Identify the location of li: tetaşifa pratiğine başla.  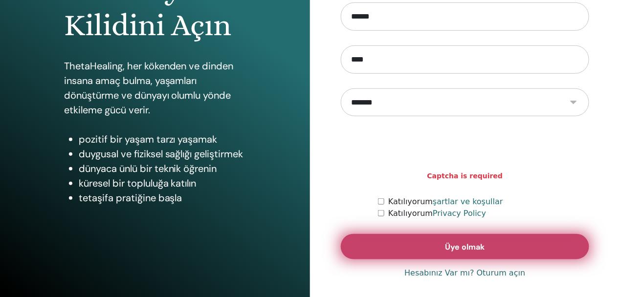
(162, 198).